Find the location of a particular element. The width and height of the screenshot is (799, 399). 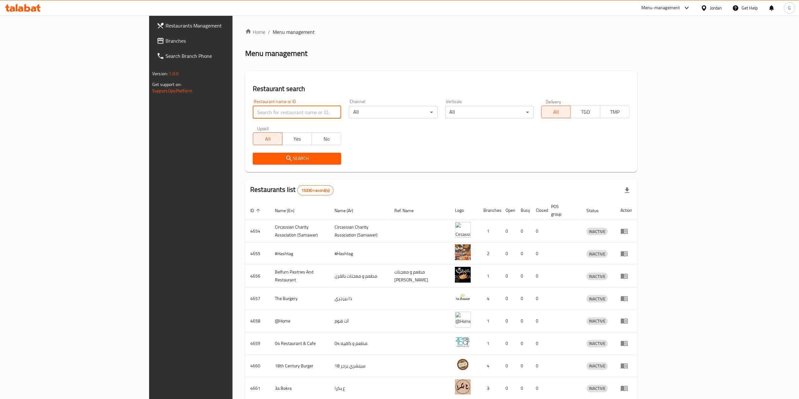

div: Export file is located at coordinates (627, 190).